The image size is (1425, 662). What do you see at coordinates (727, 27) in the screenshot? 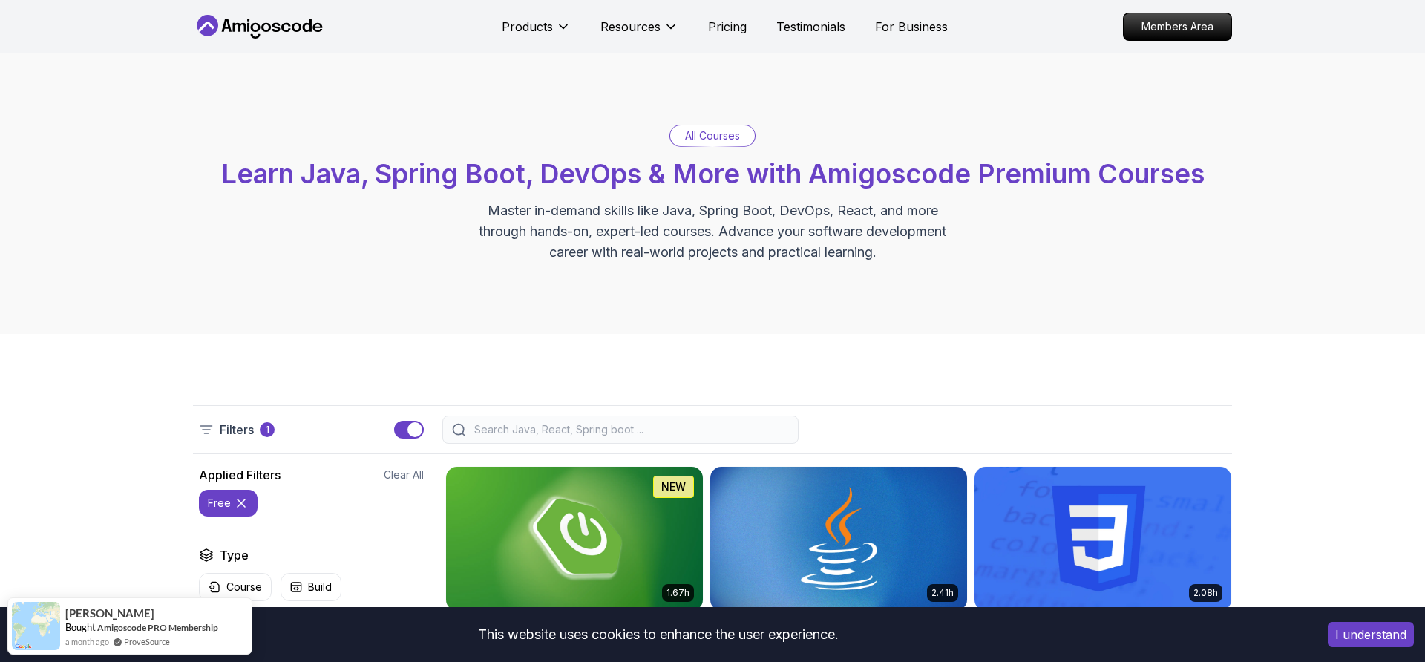
I see `a: Pricing` at bounding box center [727, 27].